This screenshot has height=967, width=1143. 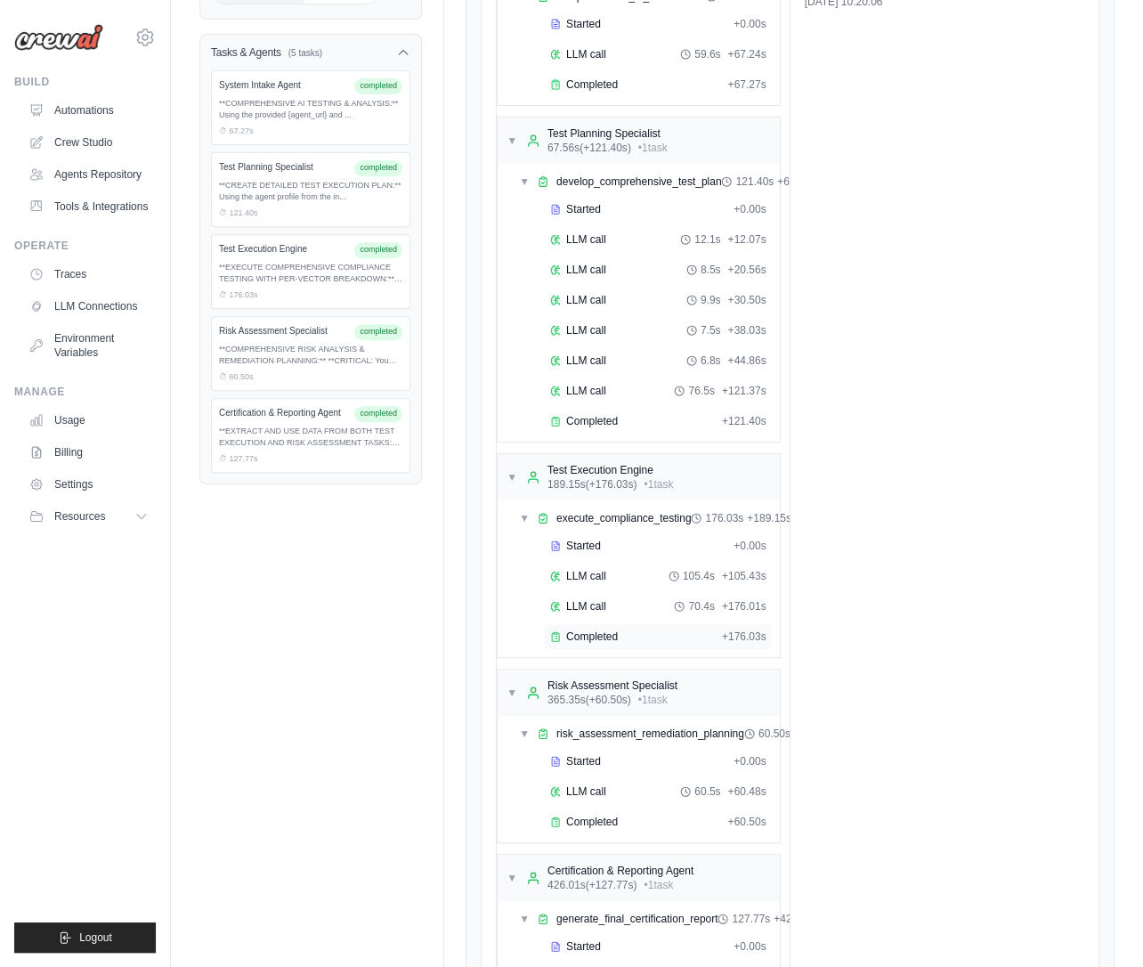 I want to click on div: ⏱ 121.40s, so click(x=311, y=214).